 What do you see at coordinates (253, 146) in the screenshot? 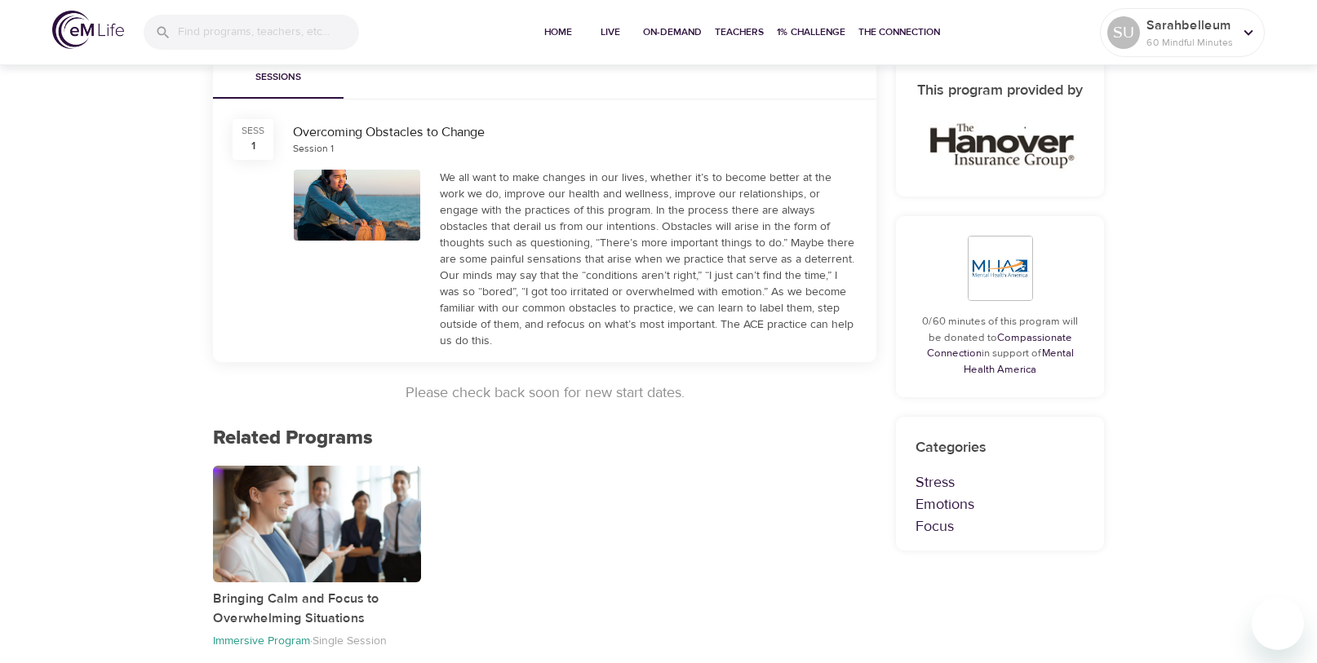
I see `div: 1` at bounding box center [253, 146].